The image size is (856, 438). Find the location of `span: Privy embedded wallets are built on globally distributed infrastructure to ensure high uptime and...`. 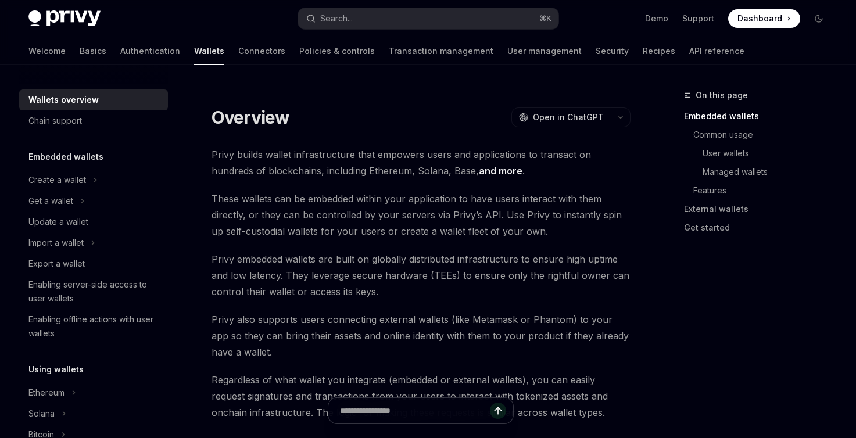

span: Privy embedded wallets are built on globally distributed infrastructure to ensure high uptime and... is located at coordinates (421, 275).